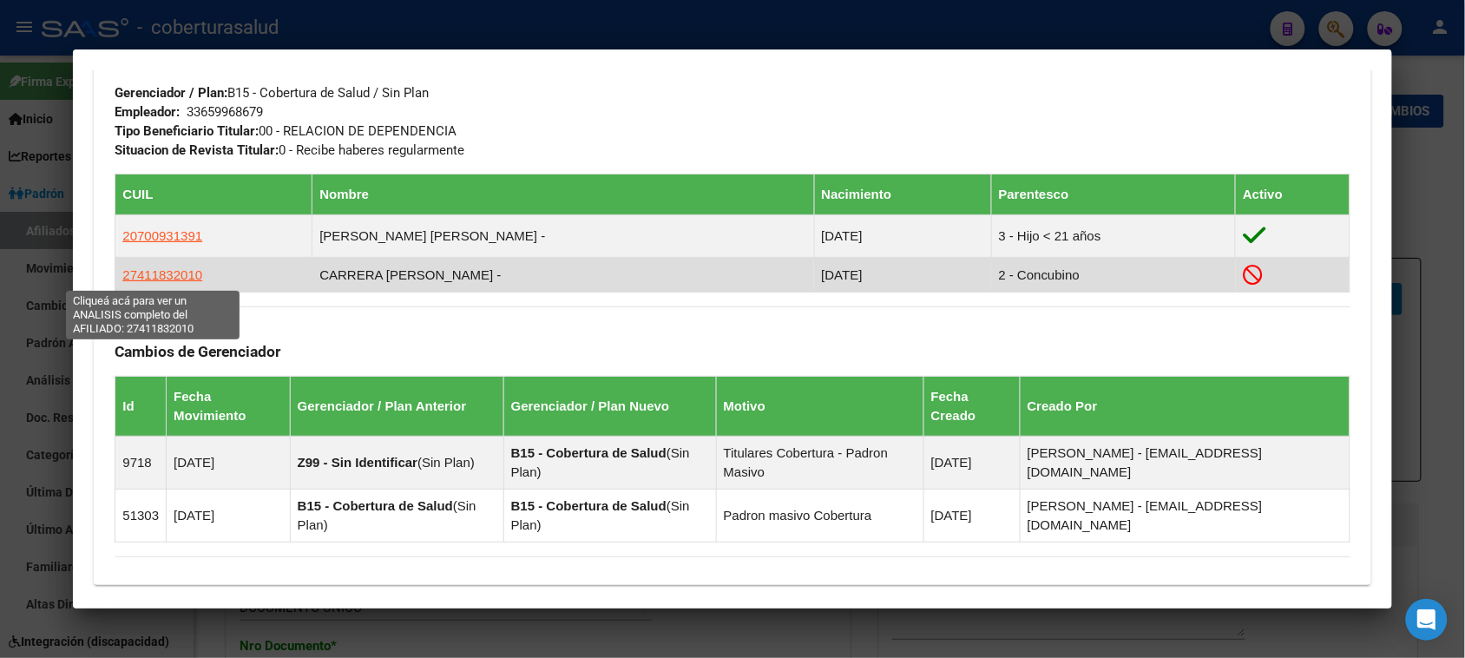 This screenshot has height=658, width=1465. I want to click on th: Nacimiento, so click(903, 194).